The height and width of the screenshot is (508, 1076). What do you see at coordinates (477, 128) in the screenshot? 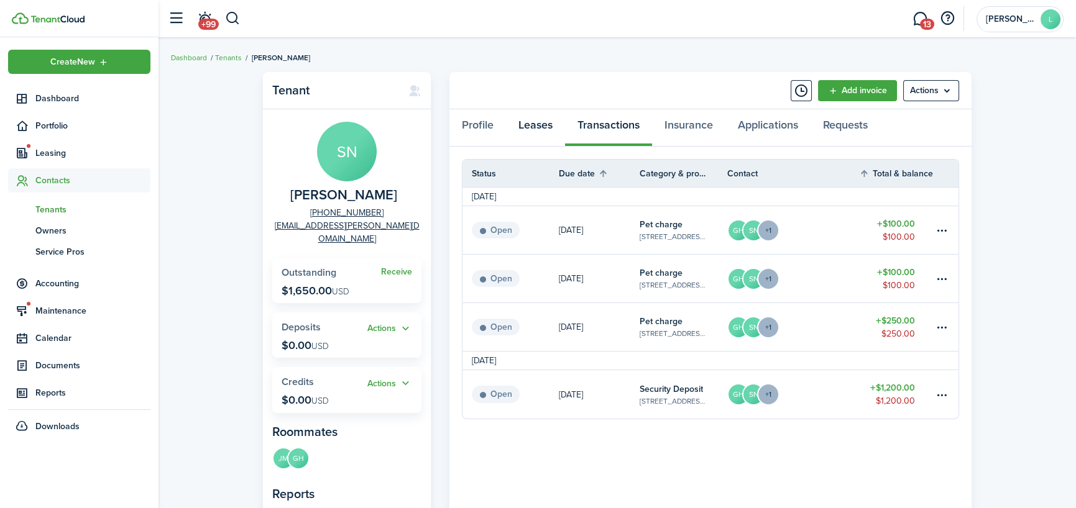
I see `a: Profile` at bounding box center [477, 128].